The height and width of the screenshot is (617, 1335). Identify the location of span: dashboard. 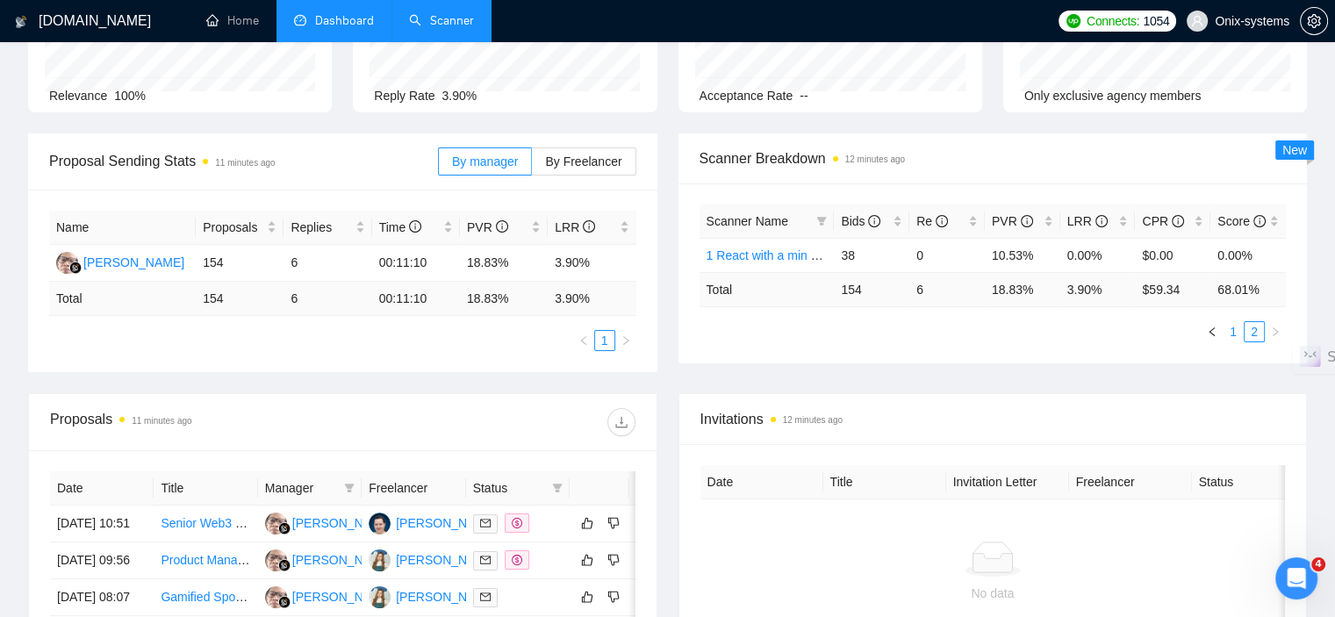
(300, 20).